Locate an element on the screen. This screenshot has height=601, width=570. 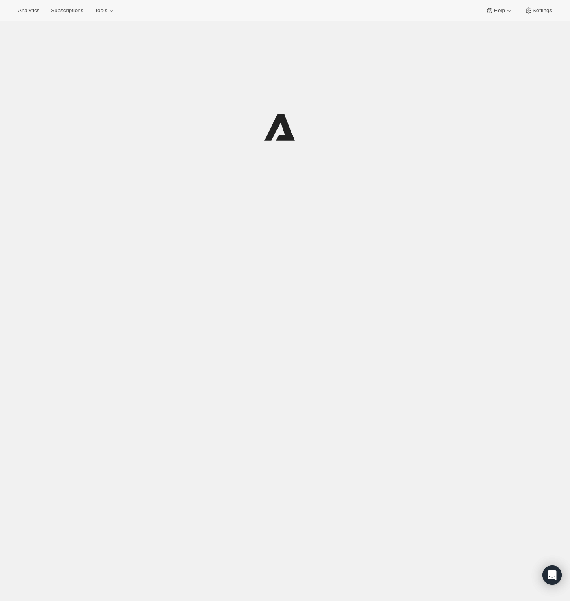
button: Help is located at coordinates (499, 11).